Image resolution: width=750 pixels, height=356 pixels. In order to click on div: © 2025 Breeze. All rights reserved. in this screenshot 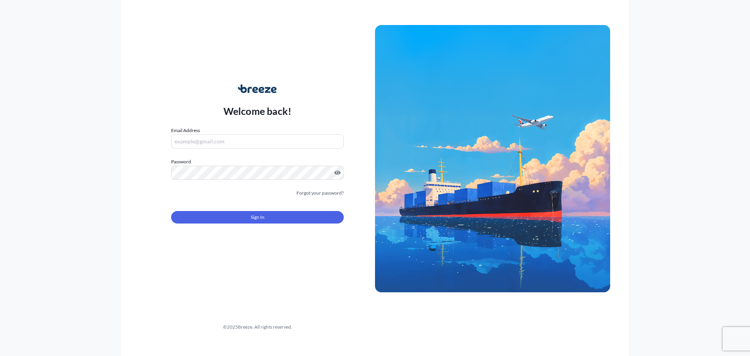, I will do `click(258, 327)`.